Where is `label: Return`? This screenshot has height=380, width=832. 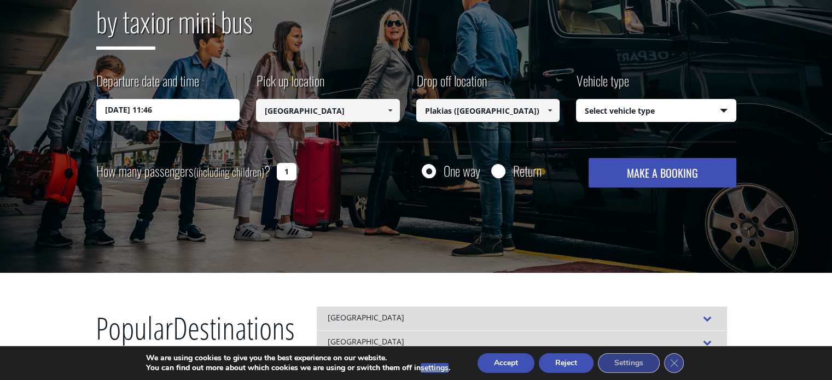
label: Return is located at coordinates (528, 171).